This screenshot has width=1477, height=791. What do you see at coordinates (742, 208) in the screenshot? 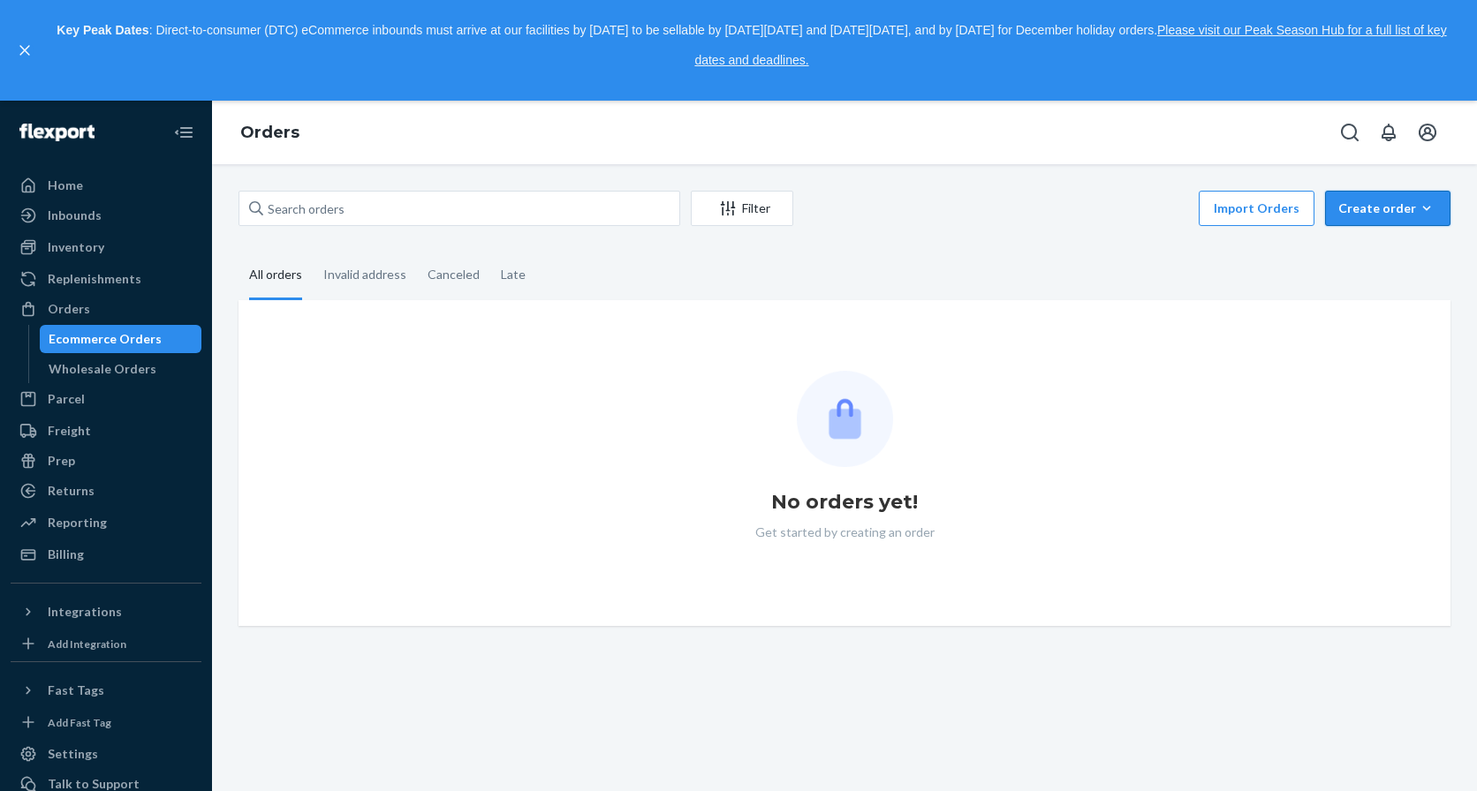
I see `button: Filter` at bounding box center [742, 208].